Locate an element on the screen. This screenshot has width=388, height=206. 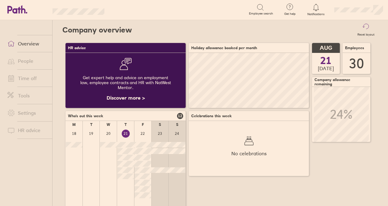
div: Search is located at coordinates (129, 9).